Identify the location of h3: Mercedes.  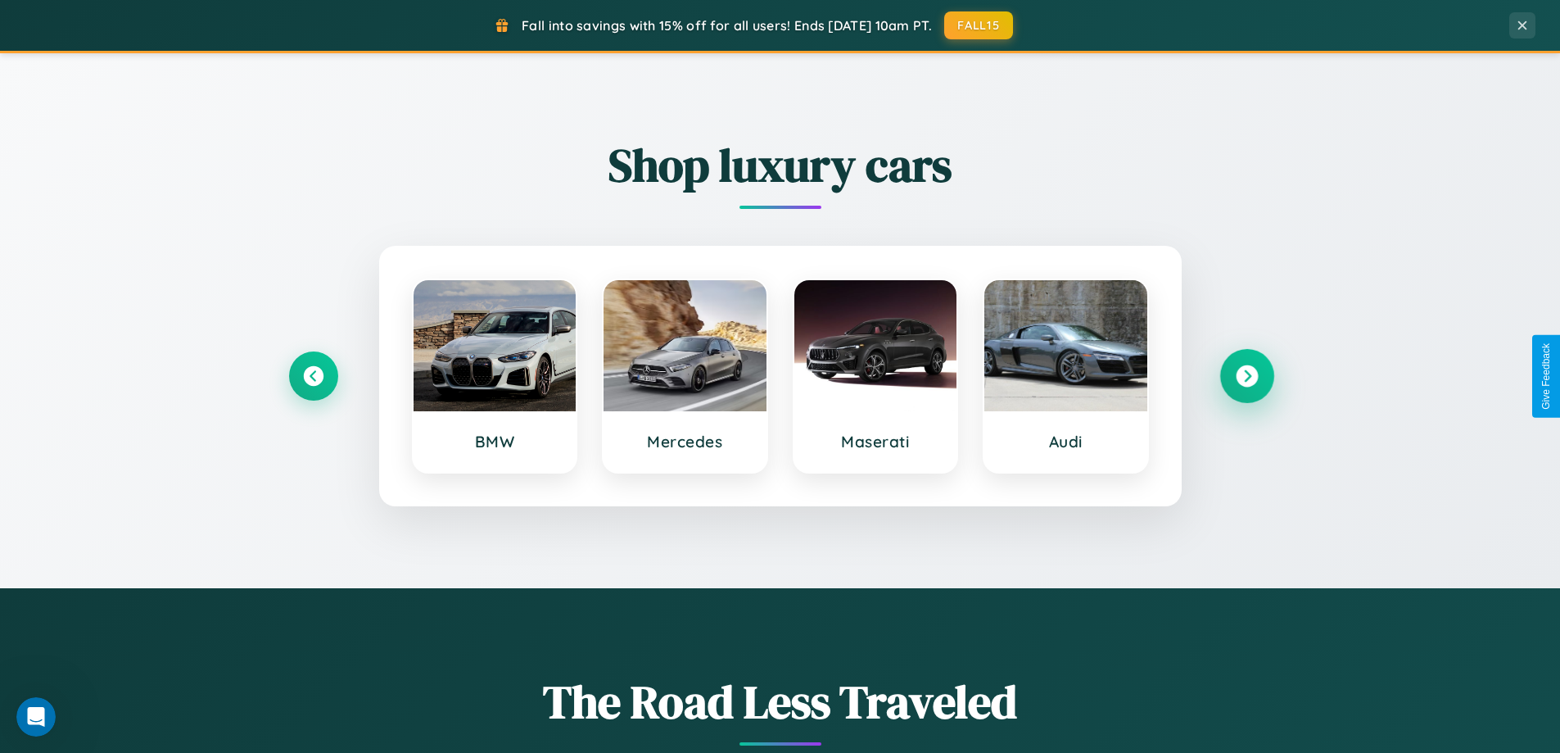
(685, 442).